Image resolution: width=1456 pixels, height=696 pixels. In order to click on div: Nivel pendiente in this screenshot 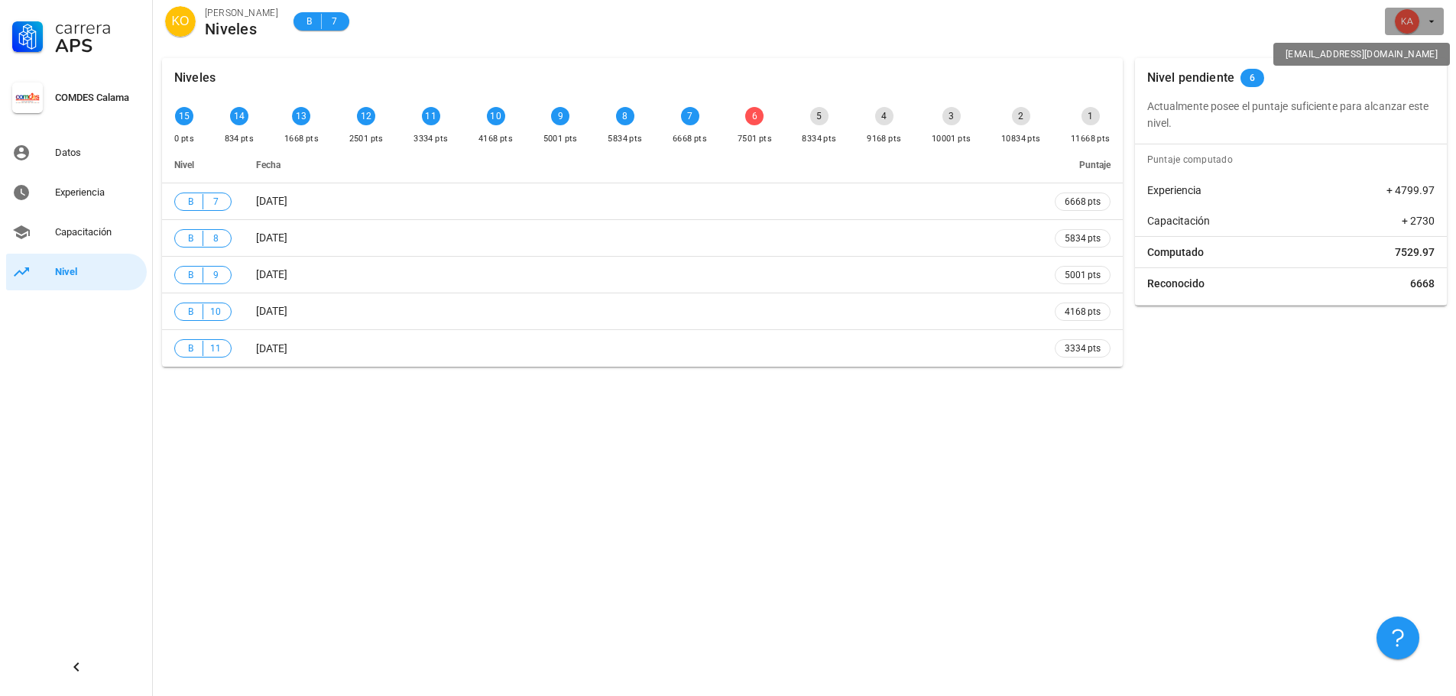, I will do `click(1190, 78)`.